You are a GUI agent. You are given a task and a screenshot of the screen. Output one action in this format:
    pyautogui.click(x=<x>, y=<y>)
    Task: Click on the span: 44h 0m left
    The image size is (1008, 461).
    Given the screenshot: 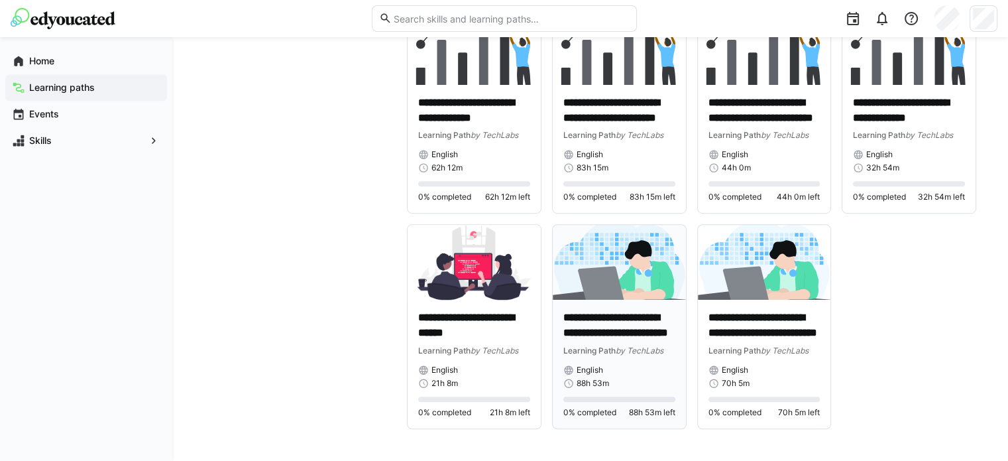 What is the action you would take?
    pyautogui.click(x=798, y=197)
    